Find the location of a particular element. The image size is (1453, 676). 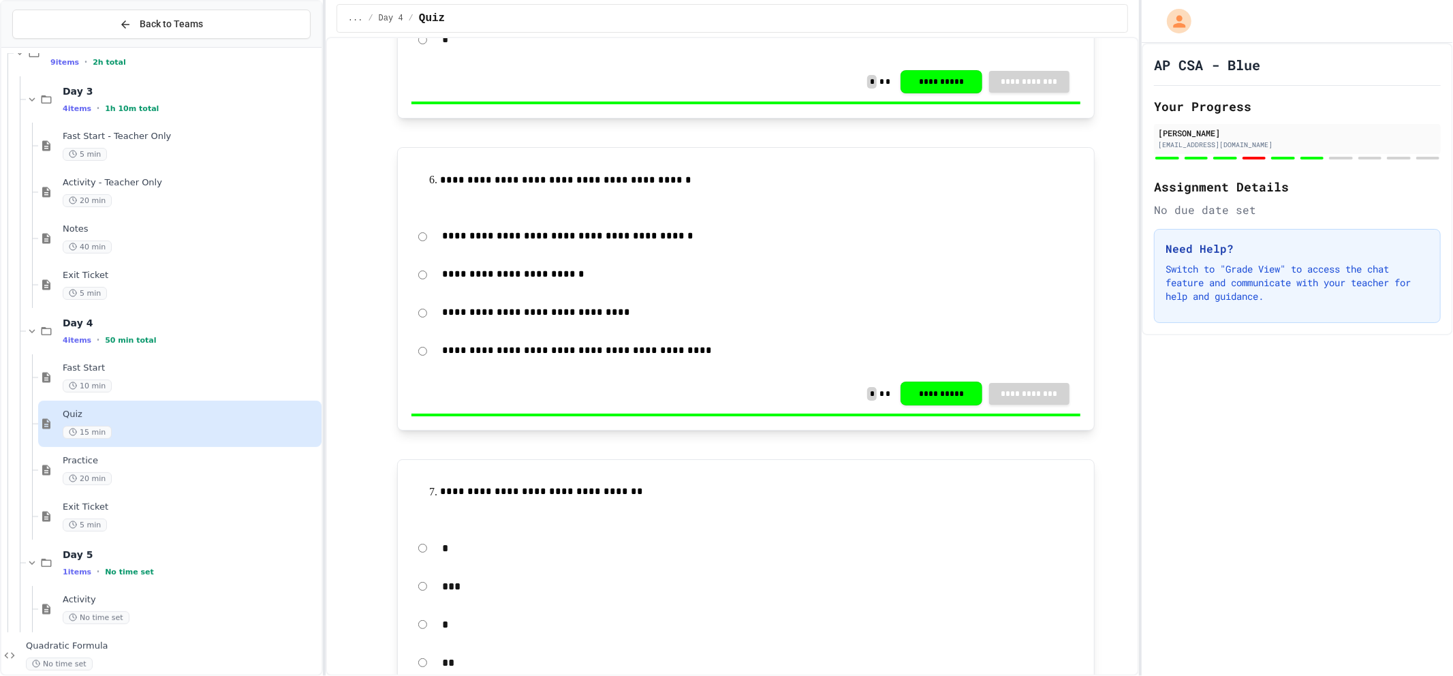

div: No due date set is located at coordinates (1297, 210).